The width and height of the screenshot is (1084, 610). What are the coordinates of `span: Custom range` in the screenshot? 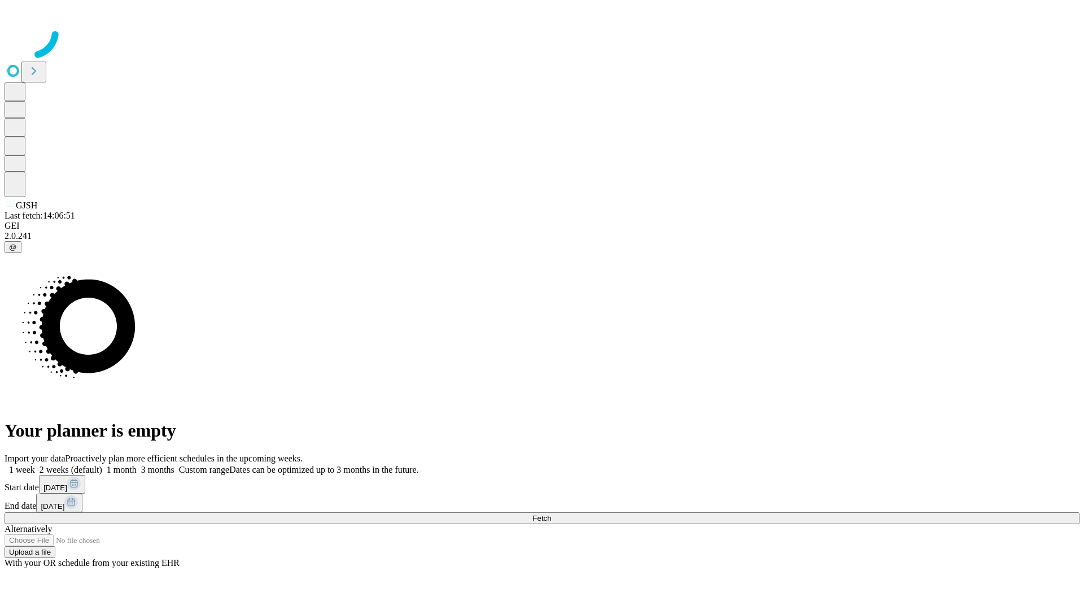 It's located at (204, 469).